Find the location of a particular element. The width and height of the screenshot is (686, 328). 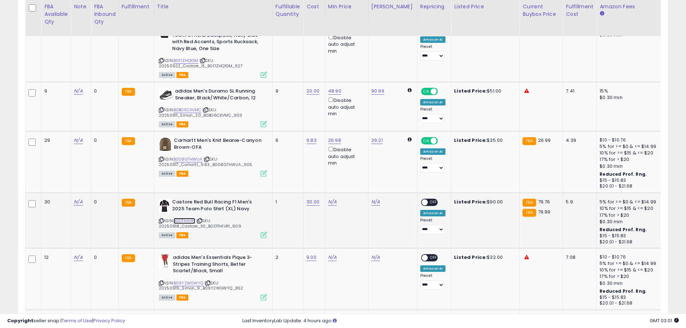

b: Carhartt Men's Knit Beanie-Canyon Brown-OFA is located at coordinates (218, 145).